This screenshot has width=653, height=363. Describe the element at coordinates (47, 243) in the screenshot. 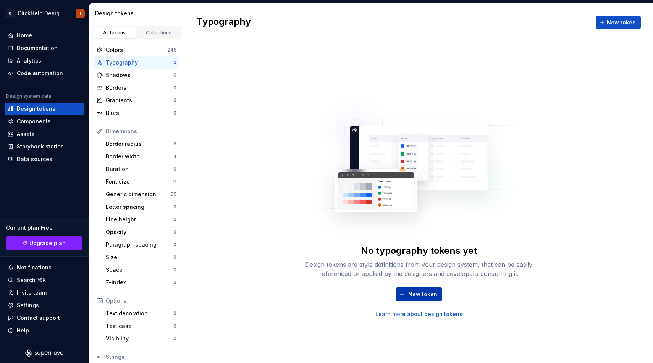

I see `span: Upgrade plan` at that location.